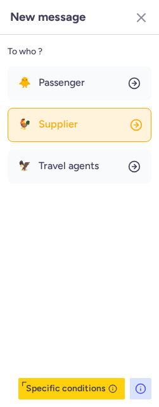 The image size is (159, 407). Describe the element at coordinates (25, 52) in the screenshot. I see `span: To who ?` at that location.